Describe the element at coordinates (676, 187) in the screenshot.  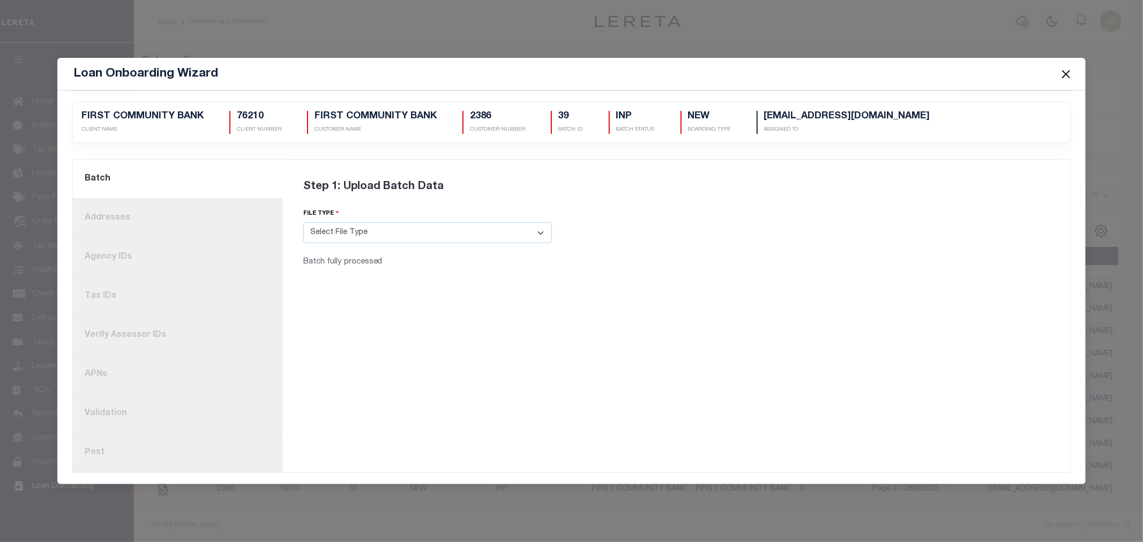
I see `div: Step 1: Upload Batch Data` at that location.